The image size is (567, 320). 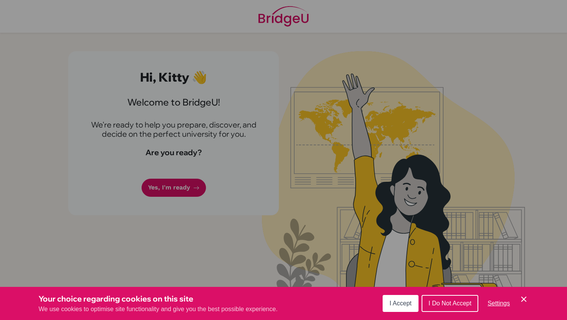 What do you see at coordinates (524, 300) in the screenshot?
I see `button: Save and close` at bounding box center [524, 300].